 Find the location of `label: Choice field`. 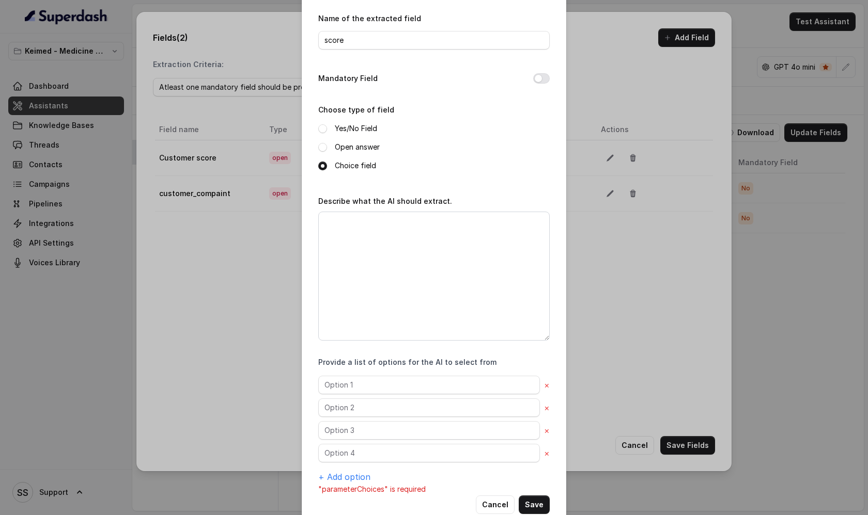

label: Choice field is located at coordinates (355, 166).